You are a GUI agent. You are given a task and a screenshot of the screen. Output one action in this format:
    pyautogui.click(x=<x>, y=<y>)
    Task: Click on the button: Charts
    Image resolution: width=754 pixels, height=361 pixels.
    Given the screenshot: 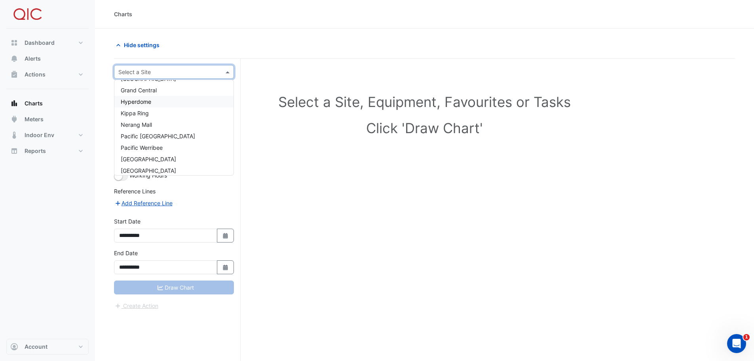 What is the action you would take?
    pyautogui.click(x=47, y=103)
    